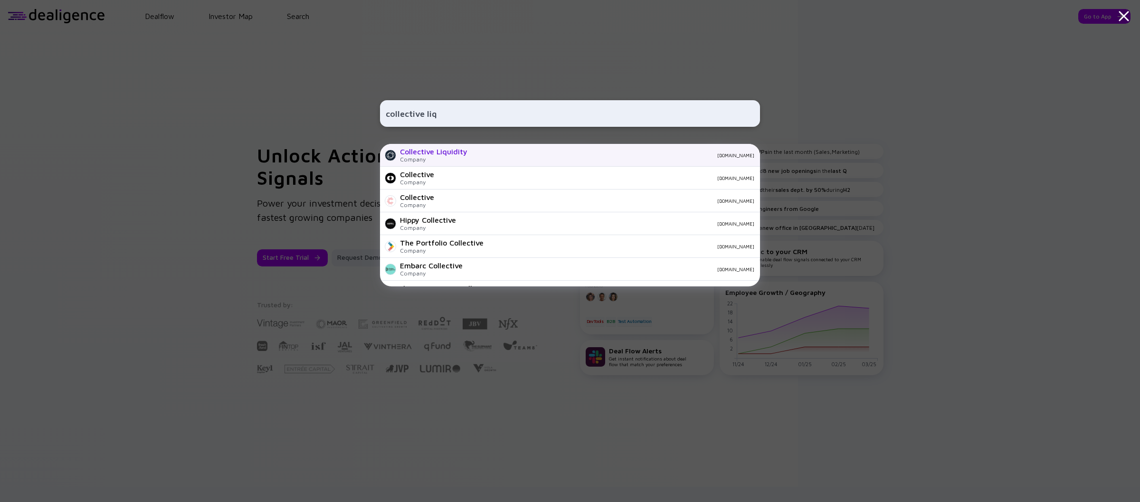  What do you see at coordinates (442, 243) in the screenshot?
I see `div: The Portfolio Collective` at bounding box center [442, 243].